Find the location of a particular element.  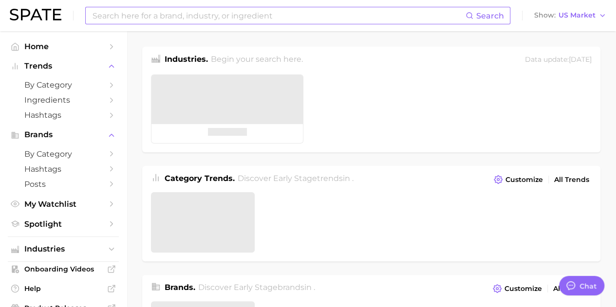

span: Brands . is located at coordinates (180, 287).